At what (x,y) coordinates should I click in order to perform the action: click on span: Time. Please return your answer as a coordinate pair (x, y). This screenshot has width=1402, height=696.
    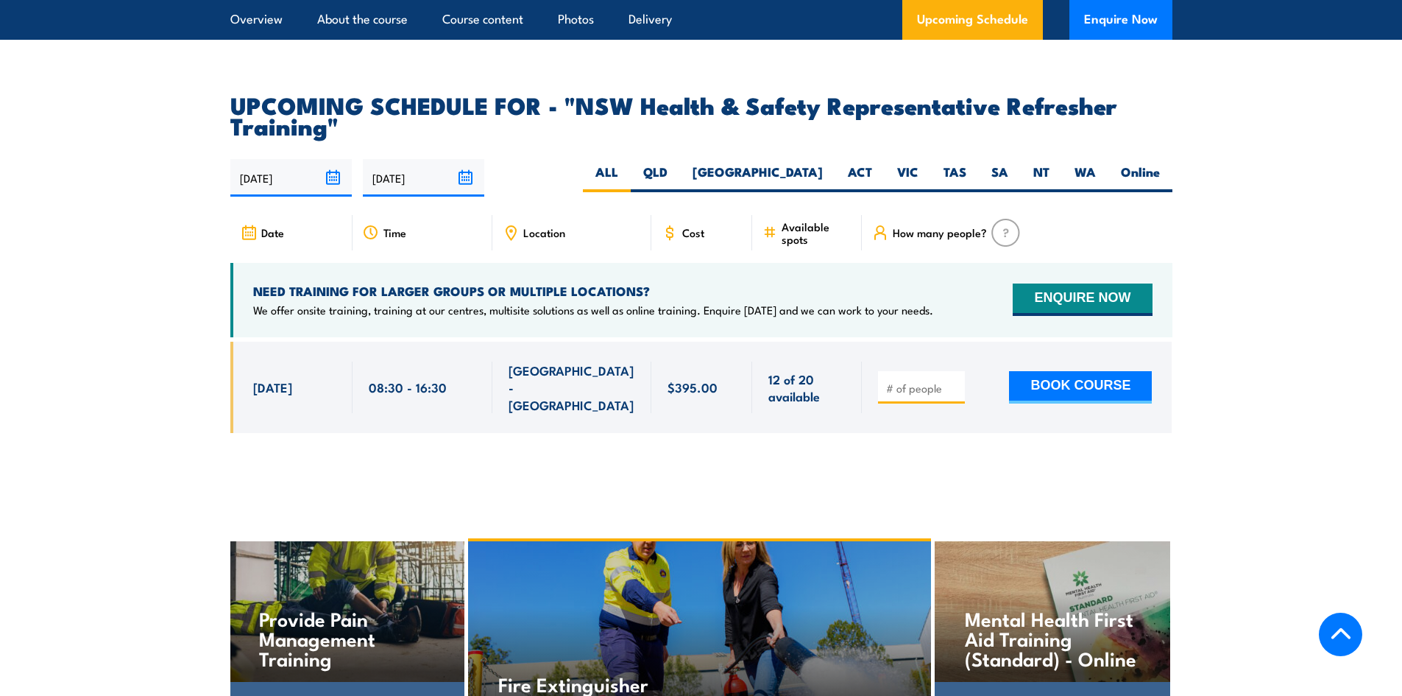
    Looking at the image, I should click on (395, 232).